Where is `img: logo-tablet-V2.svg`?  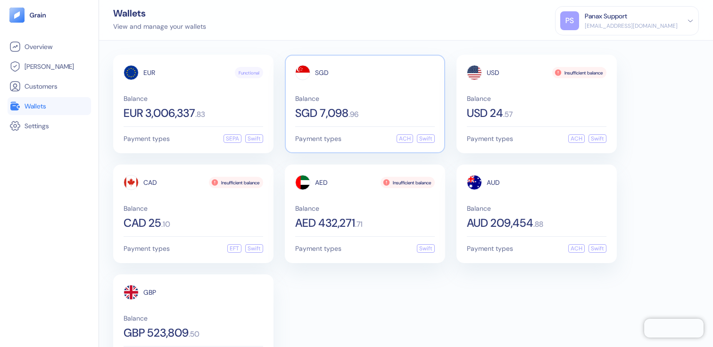
img: logo-tablet-V2.svg is located at coordinates (17, 15).